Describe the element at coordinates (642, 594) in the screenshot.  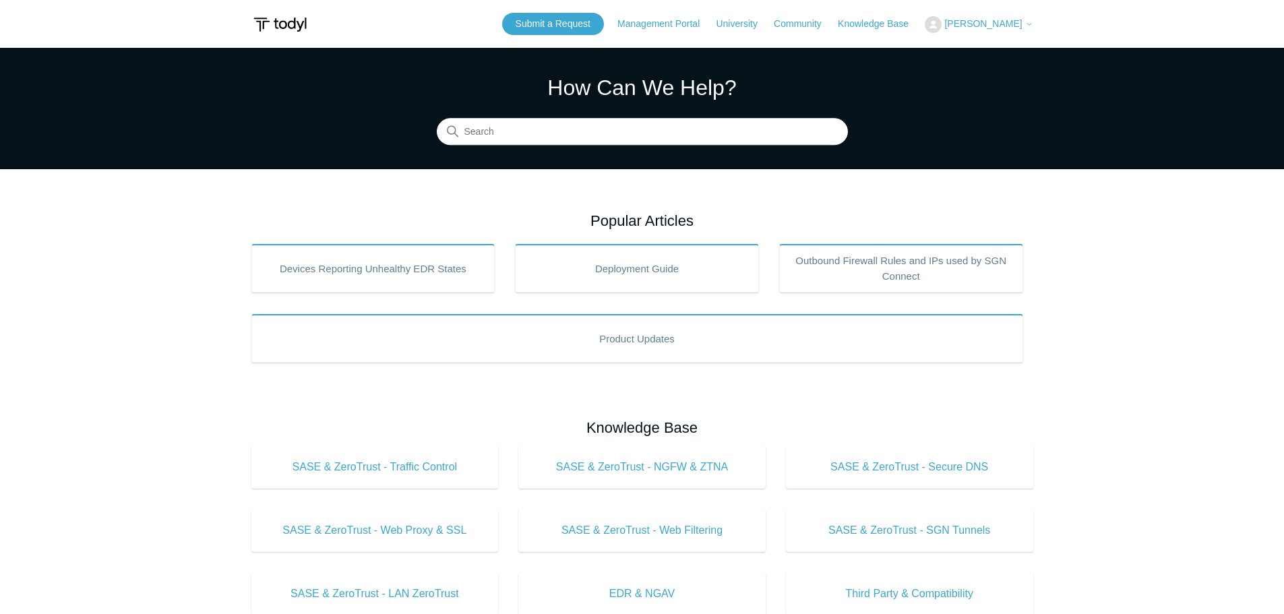
I see `span: EDR & NGAV` at that location.